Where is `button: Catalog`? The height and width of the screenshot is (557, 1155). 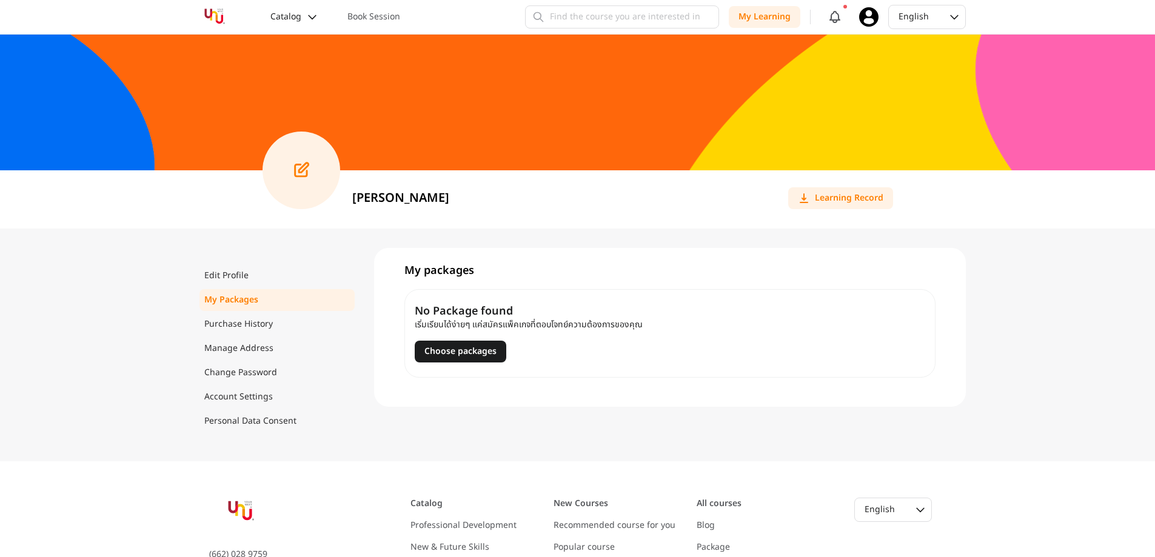
button: Catalog is located at coordinates (294, 17).